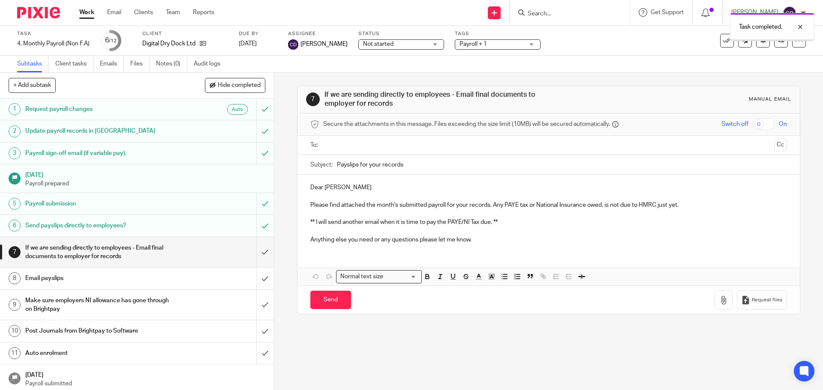 The height and width of the screenshot is (390, 823). What do you see at coordinates (767, 300) in the screenshot?
I see `span: Request files` at bounding box center [767, 300].